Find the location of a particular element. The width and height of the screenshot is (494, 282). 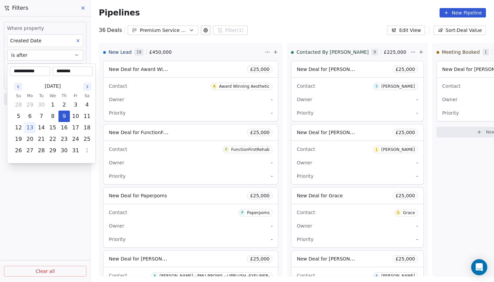

button: Sunday, October 5th, 2025 is located at coordinates (18, 116).